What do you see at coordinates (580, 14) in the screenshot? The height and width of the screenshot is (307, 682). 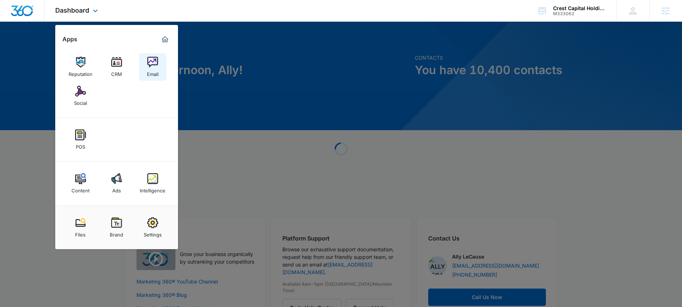 I see `div: account id` at bounding box center [580, 14].